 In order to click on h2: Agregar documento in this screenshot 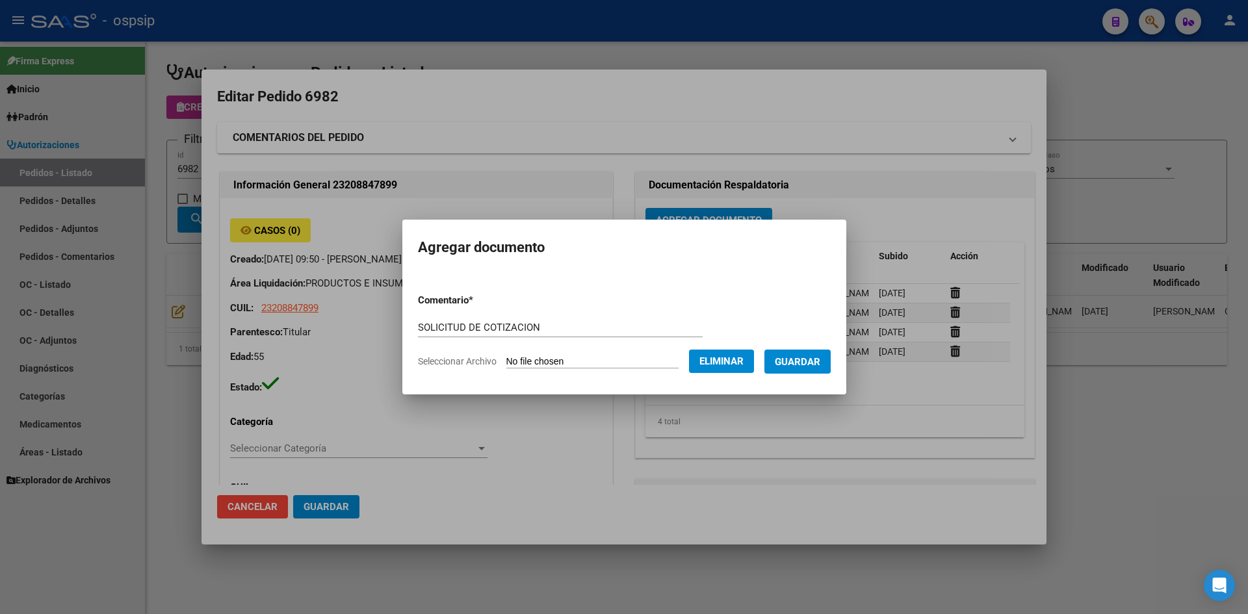, I will do `click(624, 248)`.